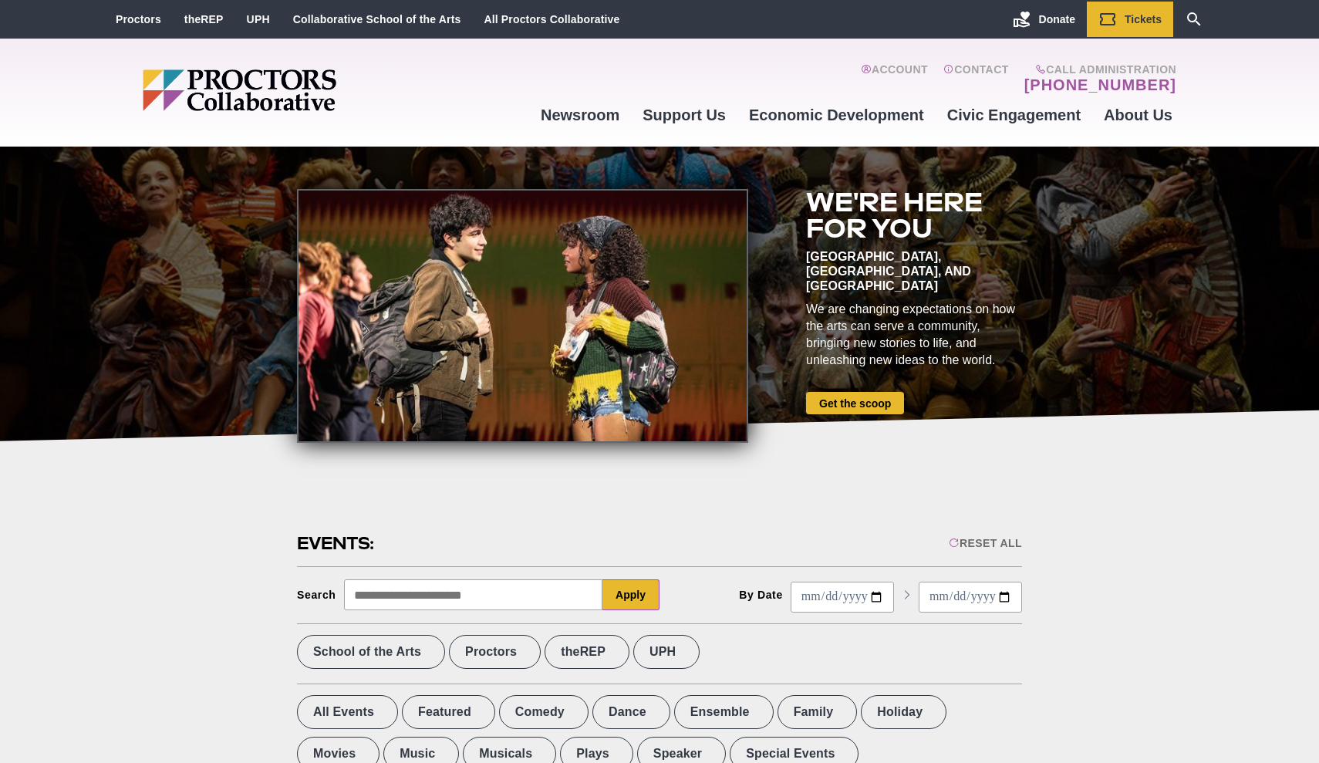 This screenshot has width=1319, height=763. What do you see at coordinates (985, 543) in the screenshot?
I see `div: Reset All` at bounding box center [985, 543].